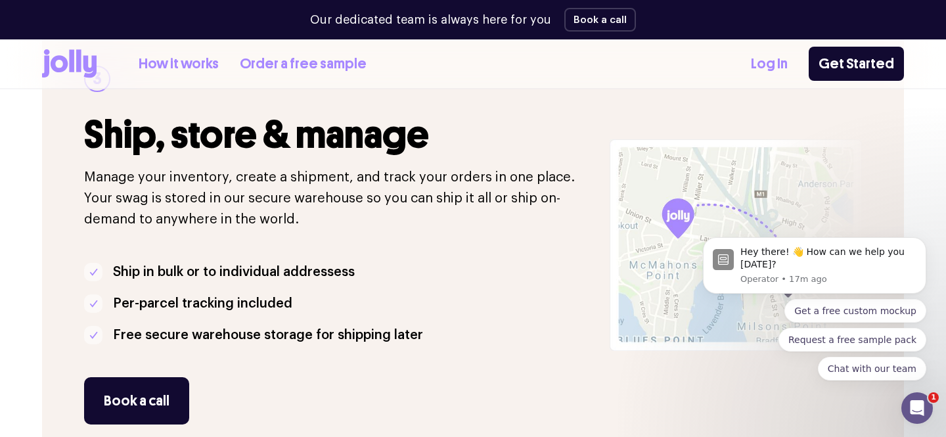 The image size is (946, 437). I want to click on p: Per-parcel tracking included, so click(202, 303).